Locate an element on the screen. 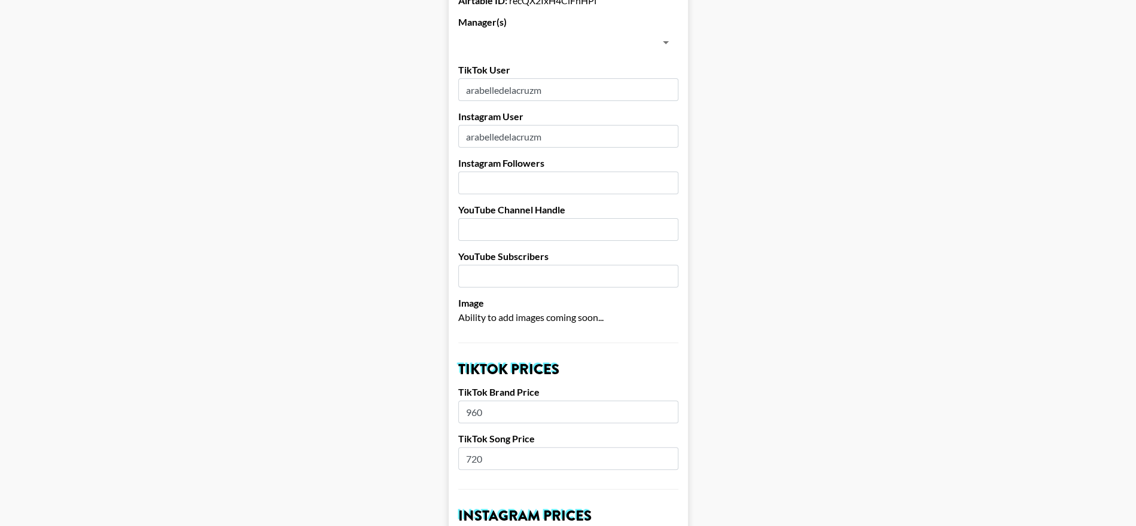  label: TikTok User is located at coordinates (568, 70).